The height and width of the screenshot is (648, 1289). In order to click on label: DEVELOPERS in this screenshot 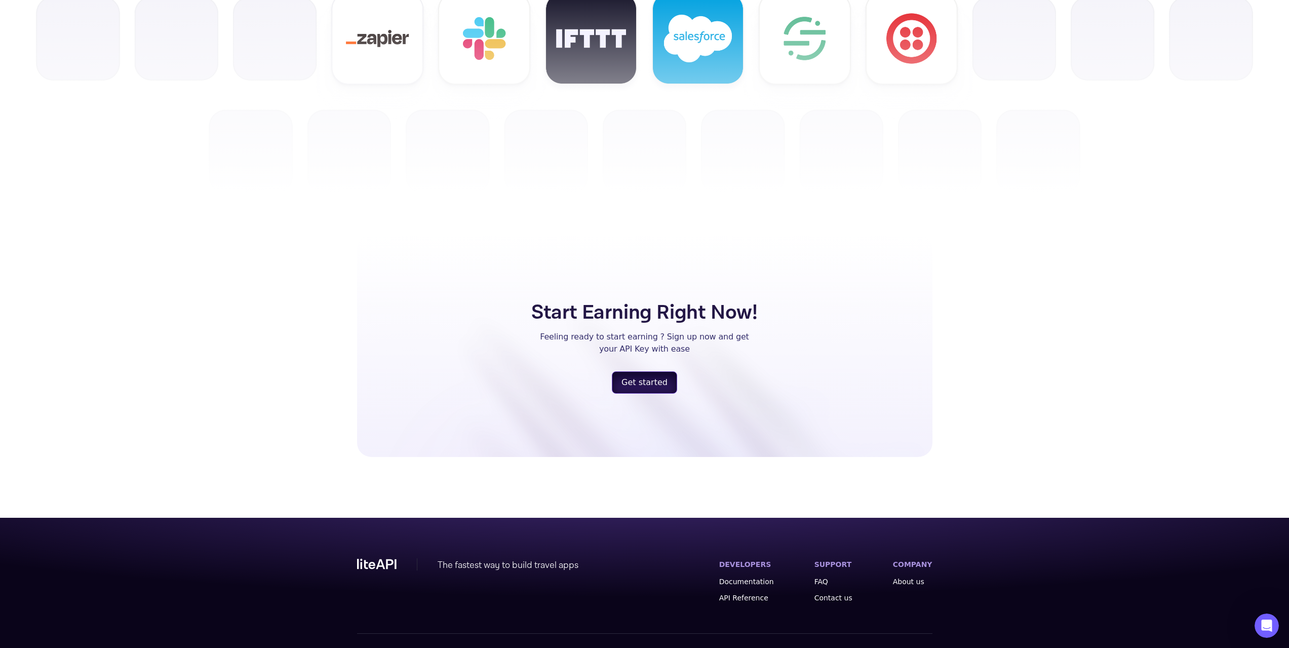, I will do `click(745, 564)`.